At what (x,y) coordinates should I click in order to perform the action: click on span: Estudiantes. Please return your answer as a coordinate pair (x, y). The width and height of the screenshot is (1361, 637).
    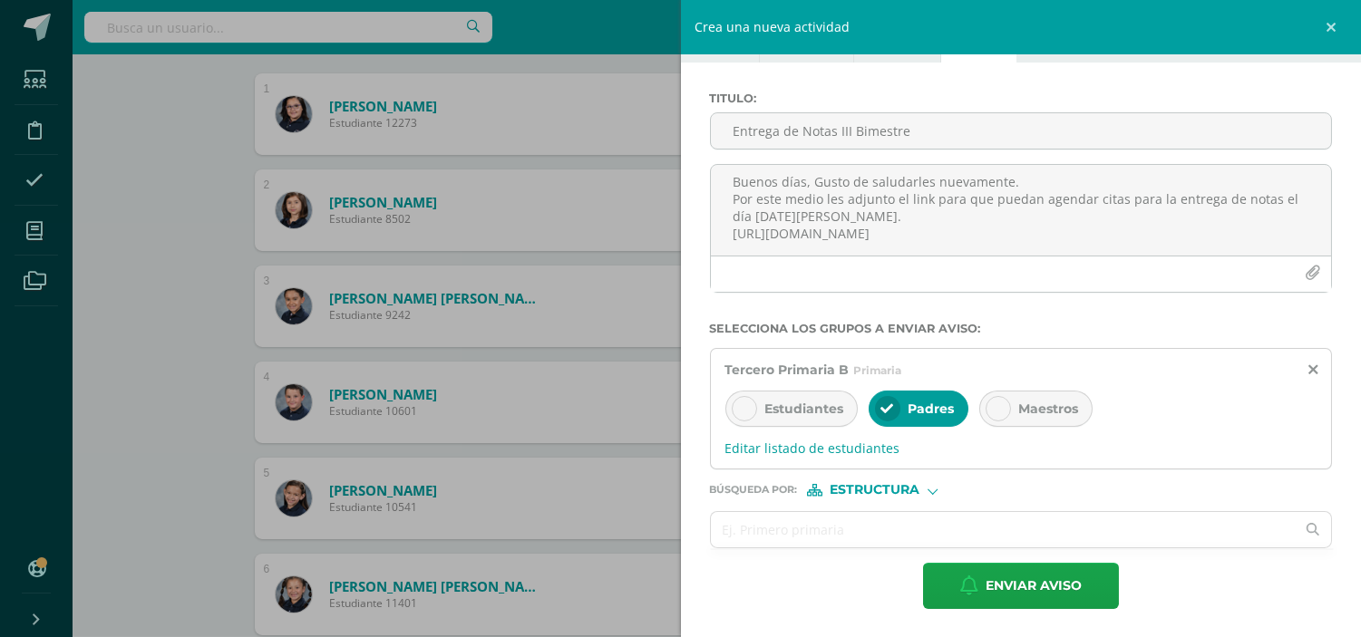
    Looking at the image, I should click on (804, 409).